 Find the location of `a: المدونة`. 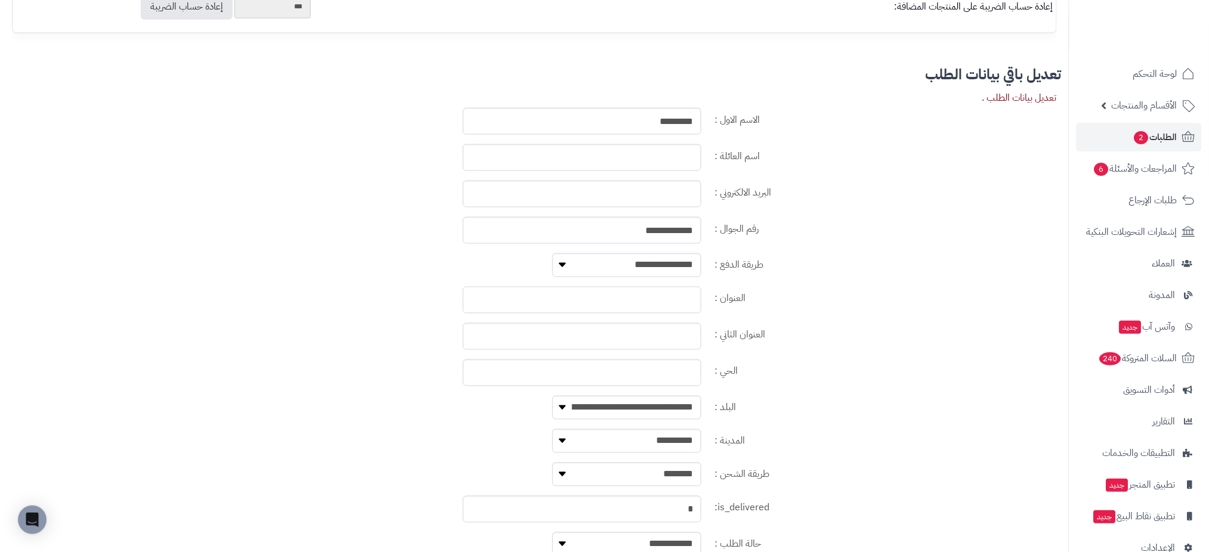

a: المدونة is located at coordinates (1139, 295).